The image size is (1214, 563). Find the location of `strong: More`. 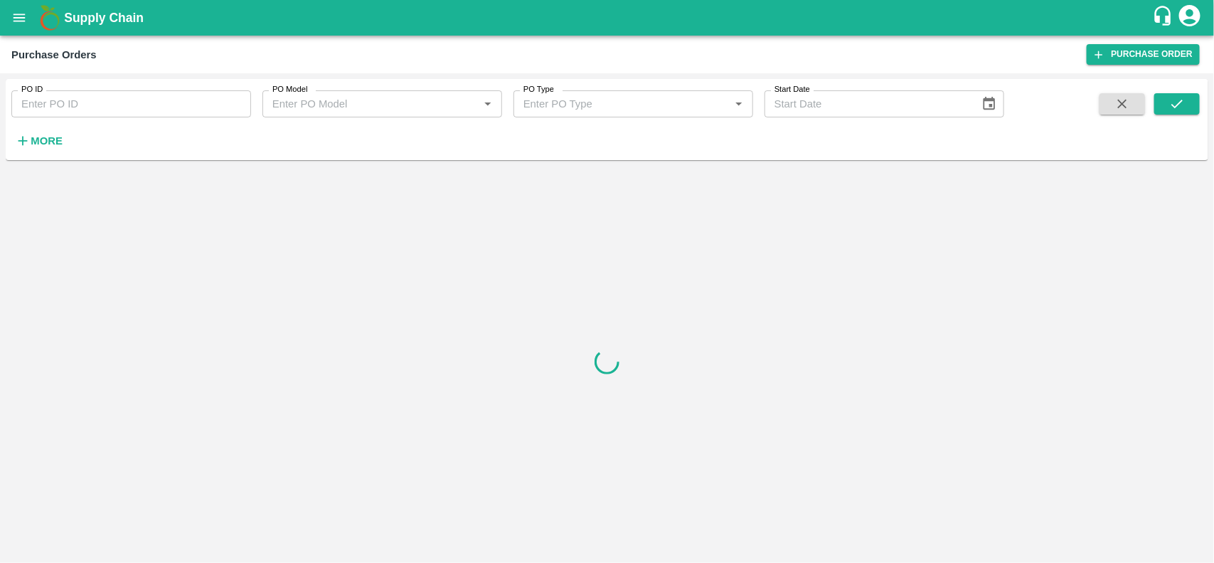

strong: More is located at coordinates (46, 141).